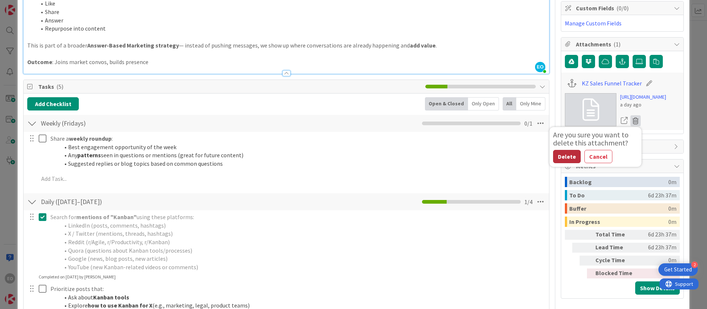  What do you see at coordinates (291, 12) in the screenshot?
I see `li: Share` at bounding box center [291, 12].